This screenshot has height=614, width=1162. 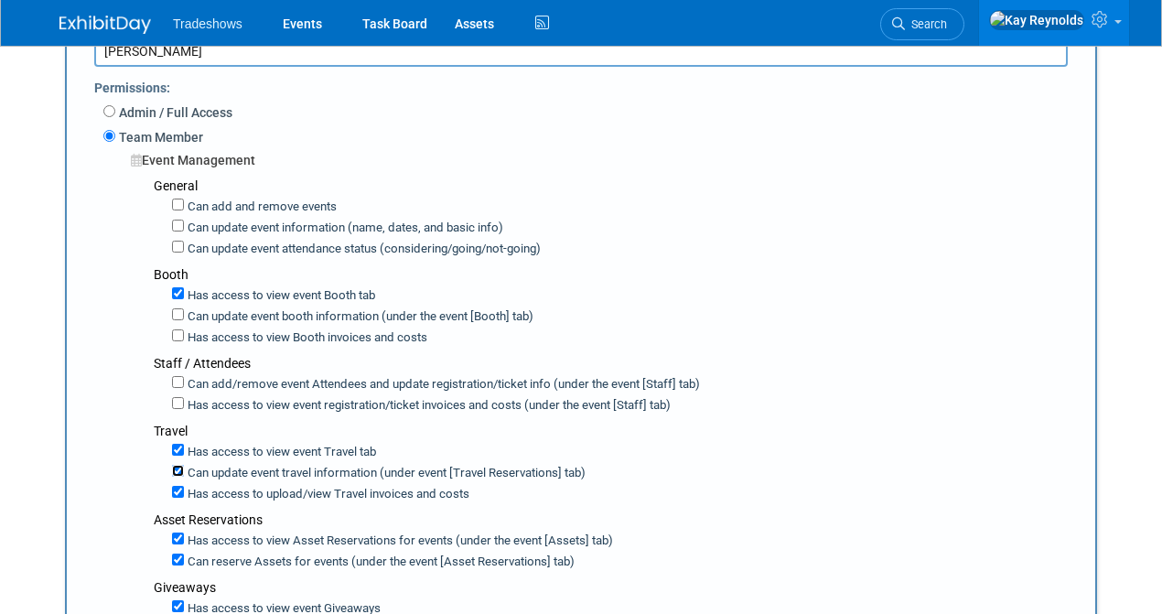 What do you see at coordinates (279, 296) in the screenshot?
I see `label: Has access to view event Booth tab` at bounding box center [279, 296].